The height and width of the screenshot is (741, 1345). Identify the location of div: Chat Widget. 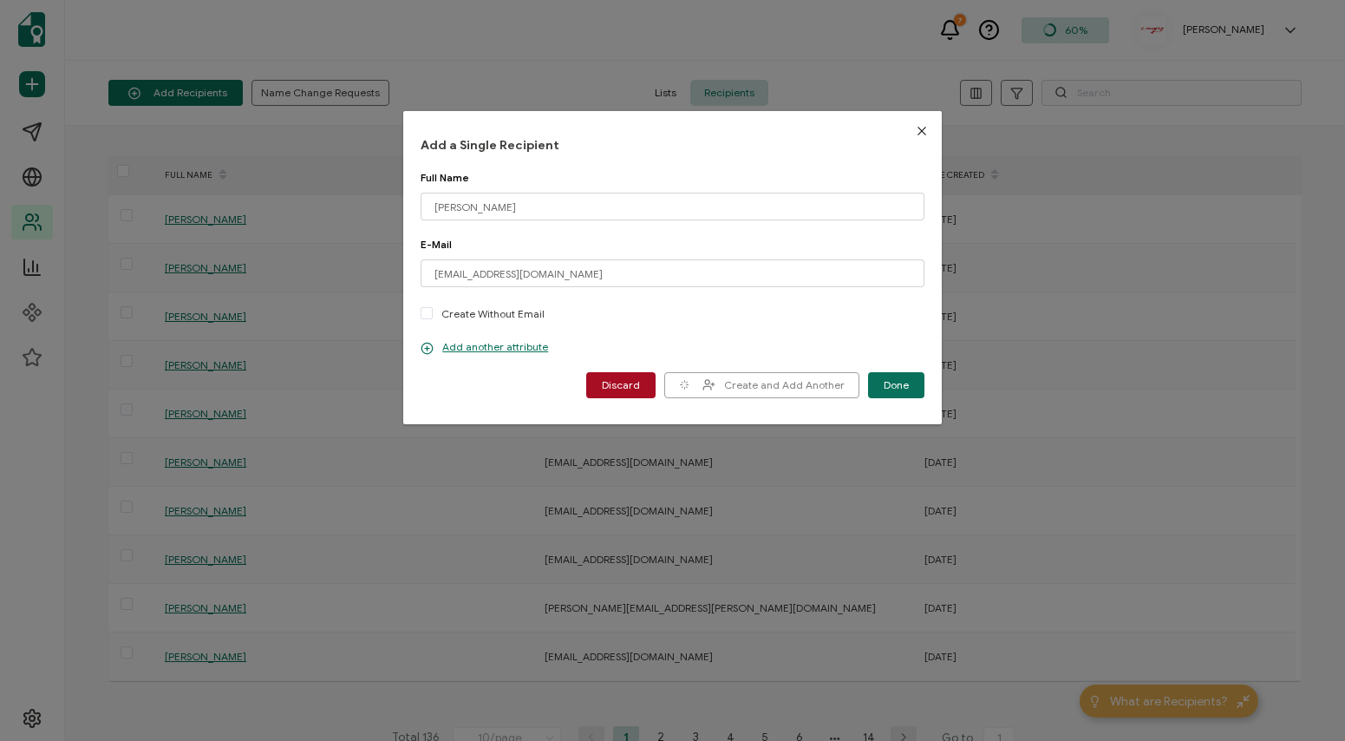
(1302, 699).